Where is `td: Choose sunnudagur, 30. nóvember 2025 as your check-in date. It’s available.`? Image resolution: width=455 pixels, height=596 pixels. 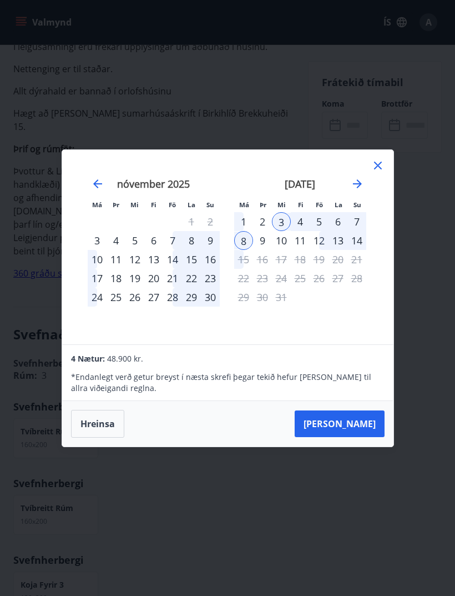 td: Choose sunnudagur, 30. nóvember 2025 as your check-in date. It’s available. is located at coordinates (210, 297).